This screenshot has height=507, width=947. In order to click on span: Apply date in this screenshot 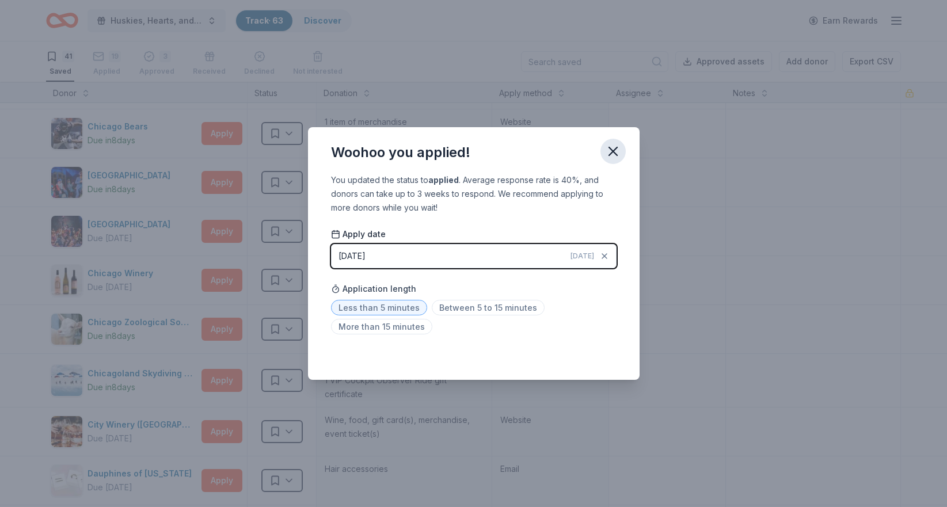, I will do `click(358, 234)`.